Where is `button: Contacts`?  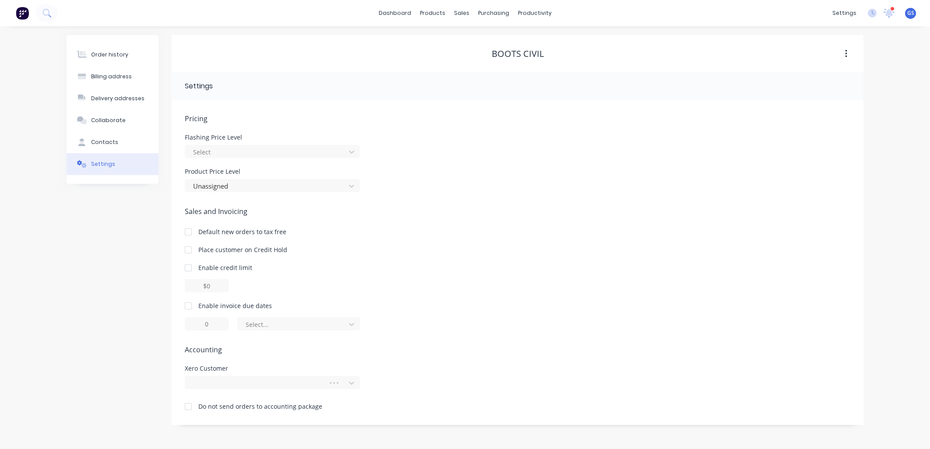
button: Contacts is located at coordinates (113, 142).